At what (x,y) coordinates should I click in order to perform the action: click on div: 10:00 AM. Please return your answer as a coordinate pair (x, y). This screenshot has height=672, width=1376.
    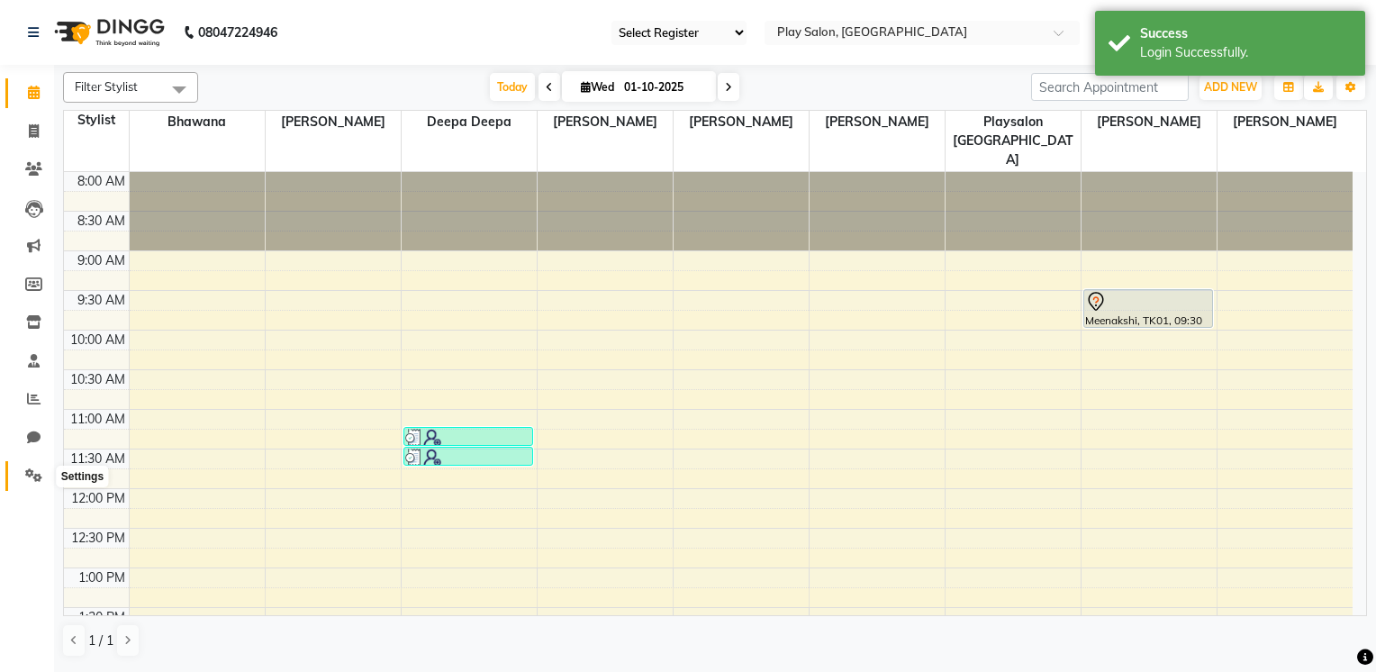
    Looking at the image, I should click on (97, 339).